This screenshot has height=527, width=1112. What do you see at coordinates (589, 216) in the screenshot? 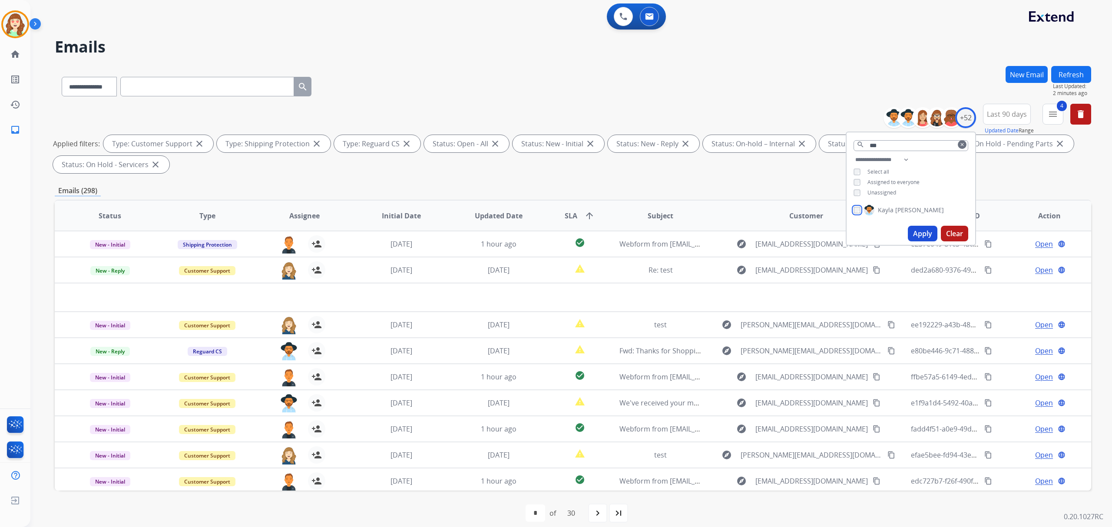
I see `mat-icon: arrow_upward` at bounding box center [589, 216].